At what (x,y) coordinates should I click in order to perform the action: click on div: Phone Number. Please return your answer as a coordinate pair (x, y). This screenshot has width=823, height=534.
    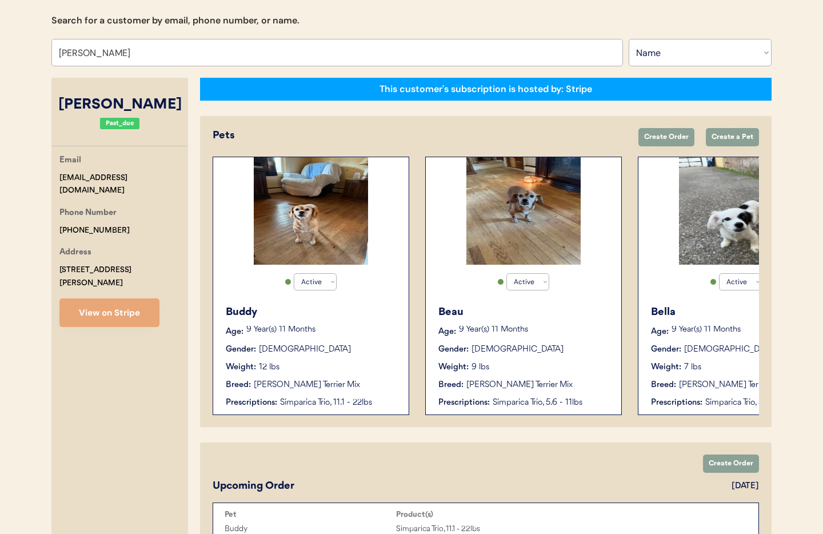
    Looking at the image, I should click on (88, 213).